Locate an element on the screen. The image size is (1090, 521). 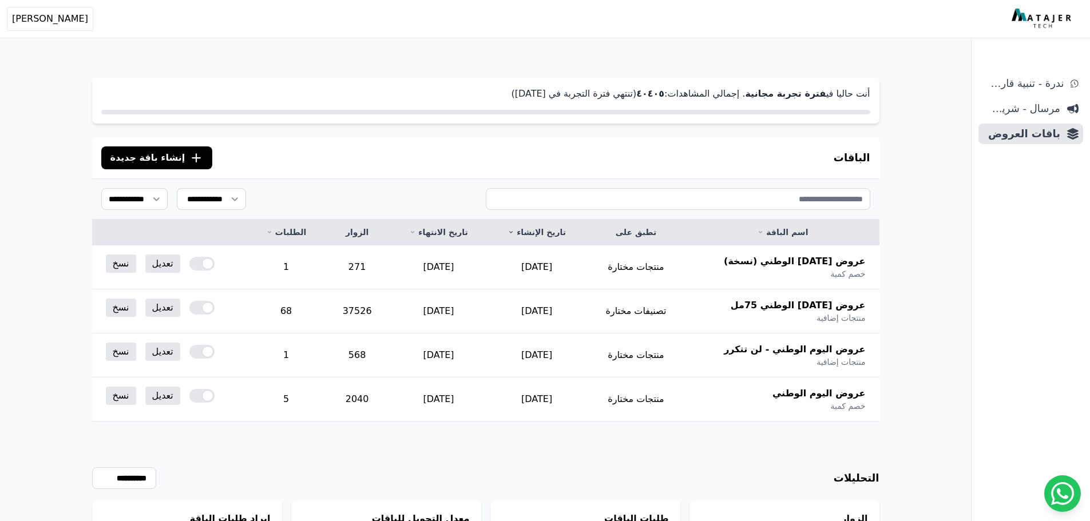
span: عروض اليوم الوطني - لن تتكرر is located at coordinates (794, 350).